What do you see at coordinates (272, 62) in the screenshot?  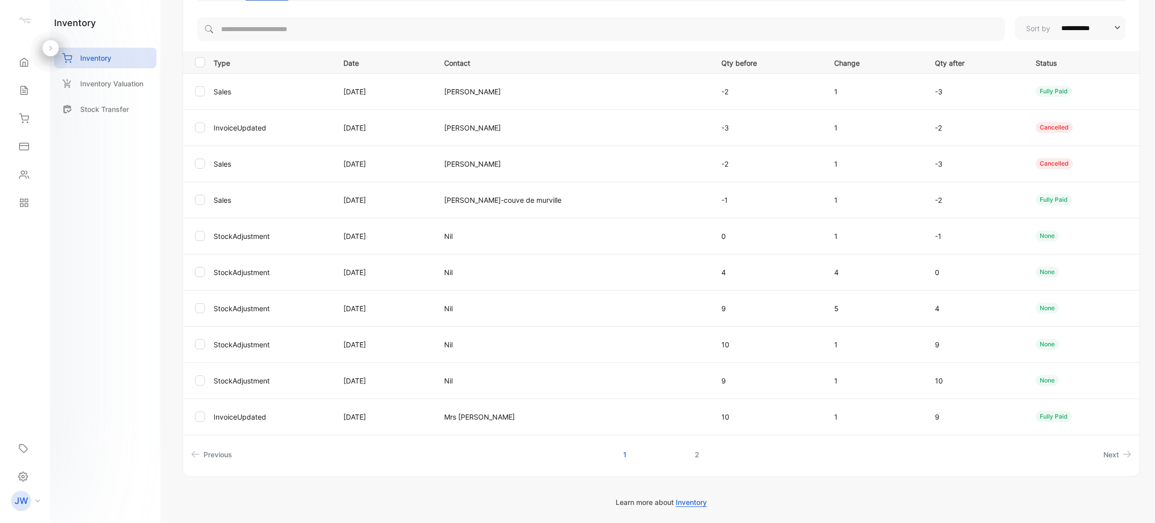 I see `p: Type` at bounding box center [272, 62].